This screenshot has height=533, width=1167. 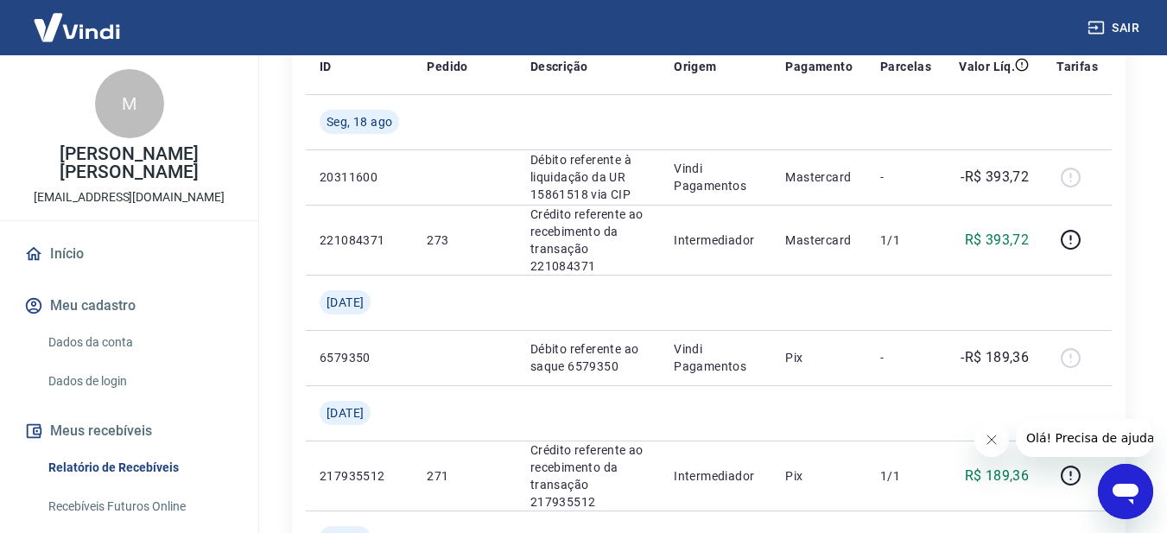 What do you see at coordinates (694, 67) in the screenshot?
I see `p: Origem` at bounding box center [694, 67].